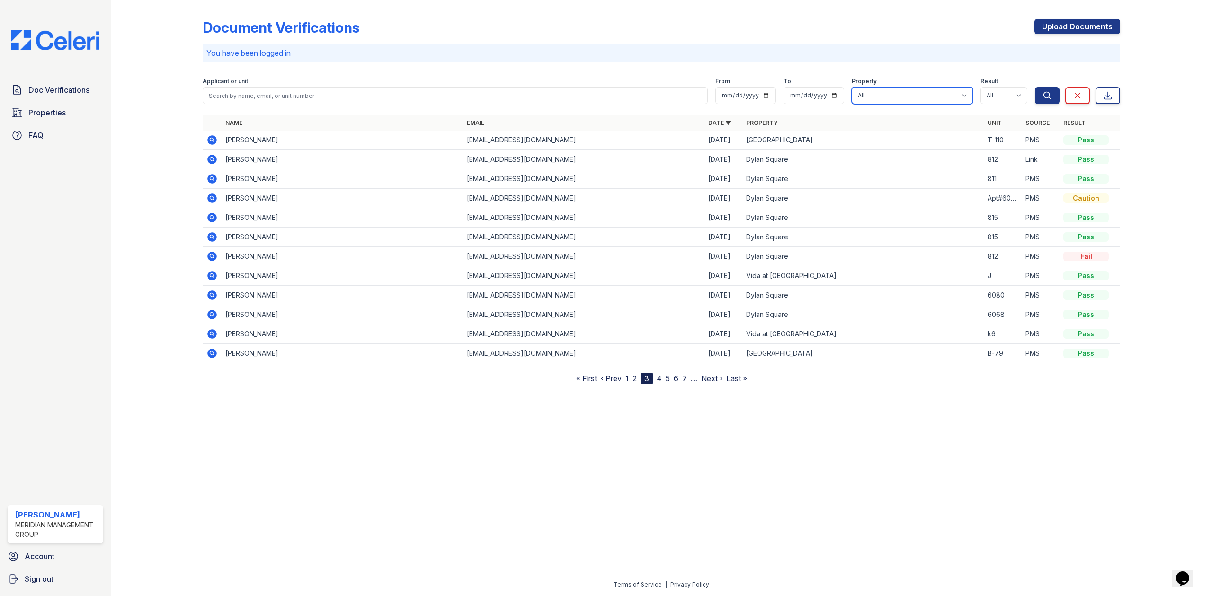 Image resolution: width=1212 pixels, height=596 pixels. I want to click on td: Apt#6072, so click(1002, 198).